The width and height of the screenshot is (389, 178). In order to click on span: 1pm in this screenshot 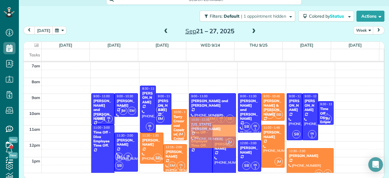, I will do `click(36, 161)`.